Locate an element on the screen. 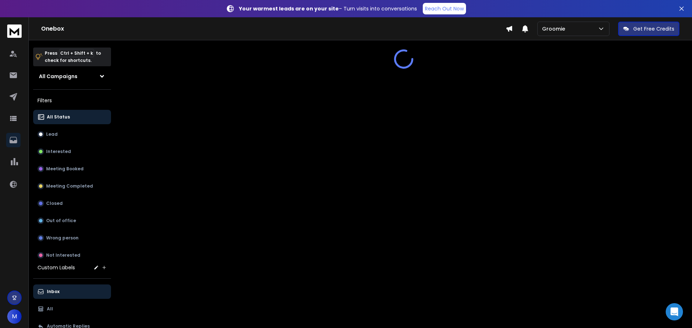  p: Wrong person is located at coordinates (62, 238).